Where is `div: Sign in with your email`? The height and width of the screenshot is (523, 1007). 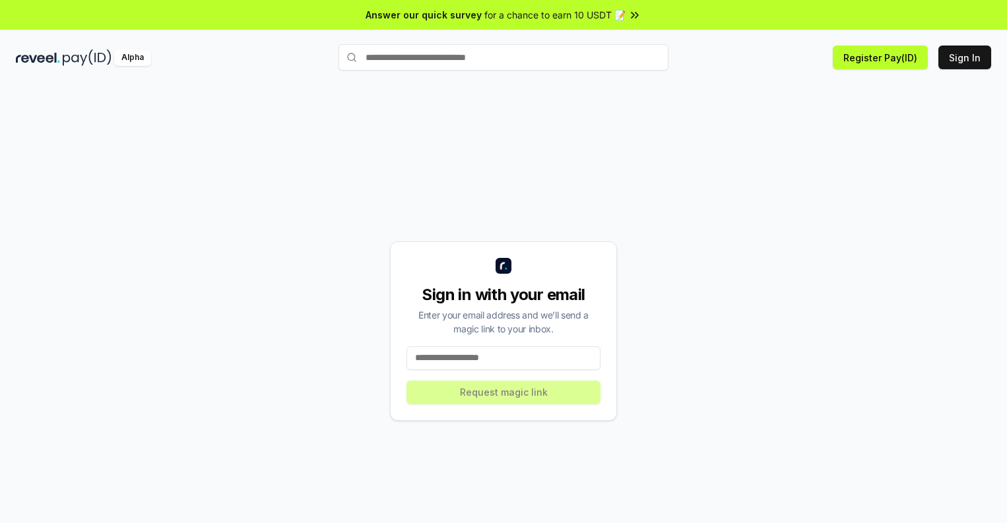 div: Sign in with your email is located at coordinates (503, 295).